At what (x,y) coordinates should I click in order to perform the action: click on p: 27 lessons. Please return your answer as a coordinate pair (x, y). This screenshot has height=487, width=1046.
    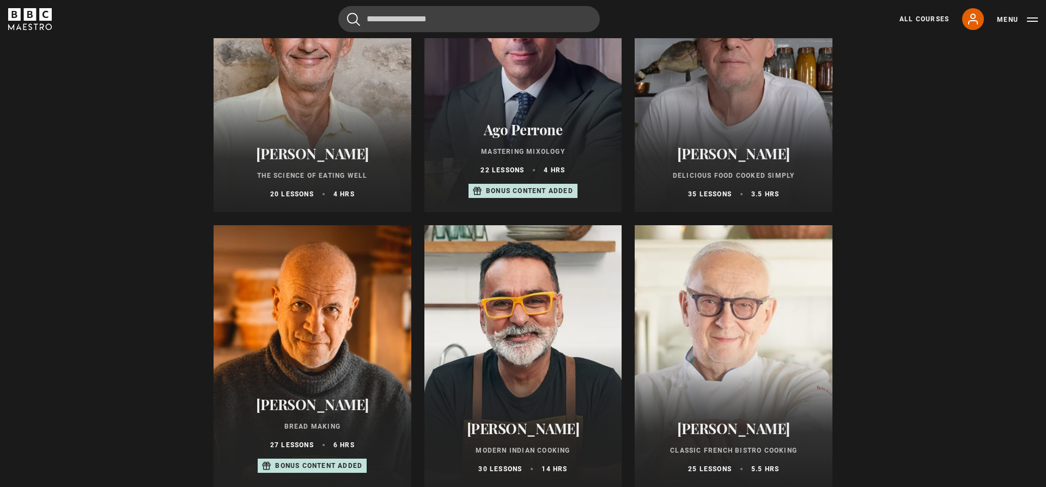
    Looking at the image, I should click on (292, 445).